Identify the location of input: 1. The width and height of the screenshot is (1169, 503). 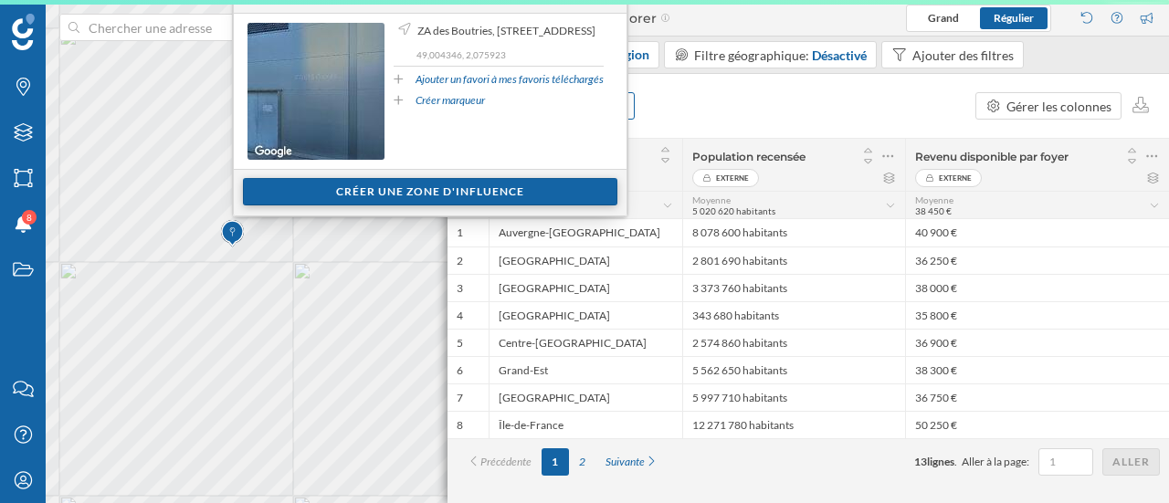
(1066, 462).